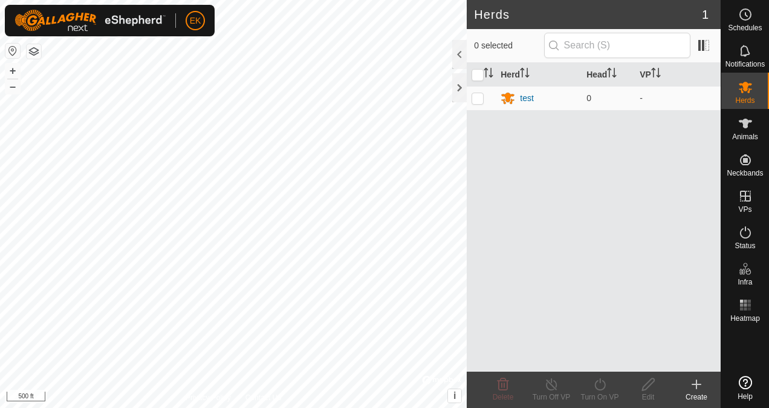 Image resolution: width=769 pixels, height=408 pixels. I want to click on span: 0 selected, so click(509, 45).